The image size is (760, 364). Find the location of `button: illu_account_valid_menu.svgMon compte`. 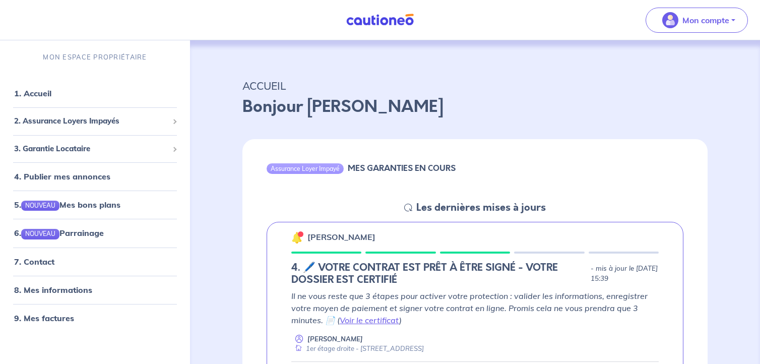

button: illu_account_valid_menu.svgMon compte is located at coordinates (696, 20).